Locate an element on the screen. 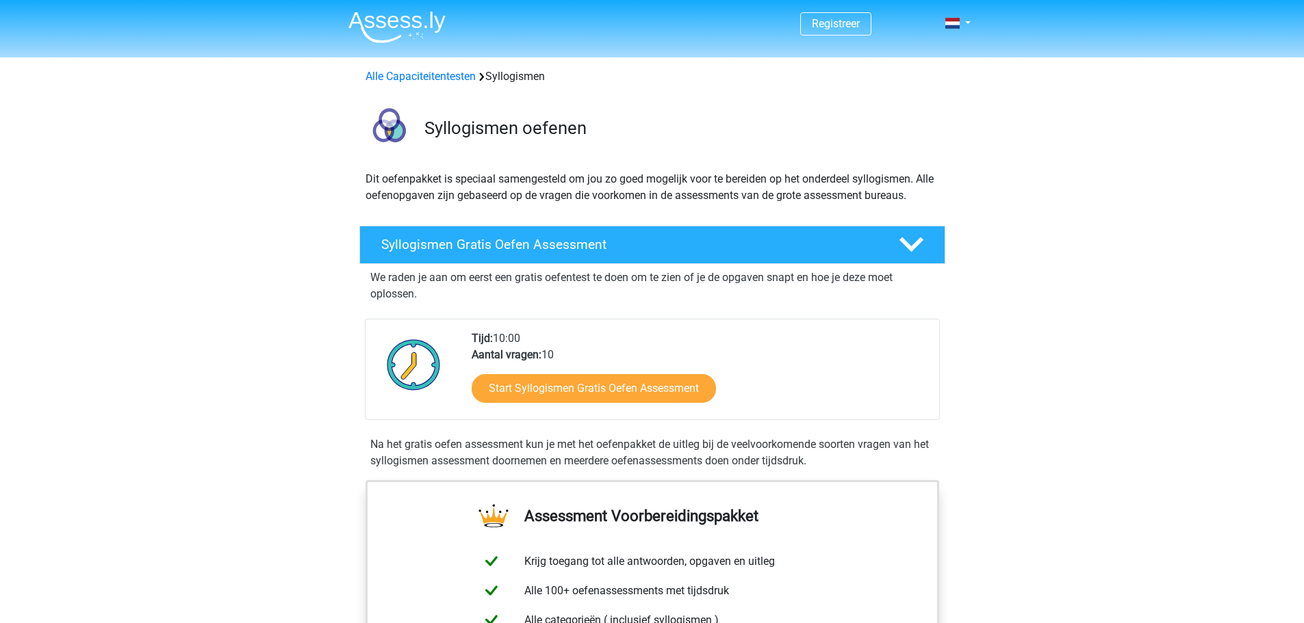 The height and width of the screenshot is (623, 1304). div: 10:00 10 is located at coordinates (699, 375).